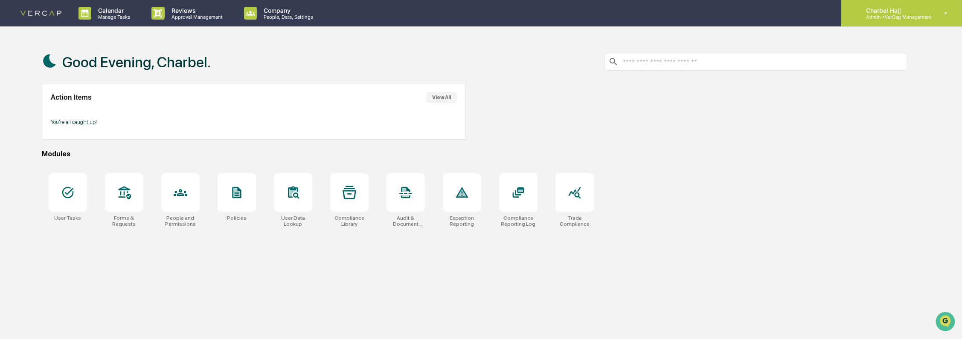 This screenshot has height=339, width=962. Describe the element at coordinates (89, 70) in the screenshot. I see `div: Start new chat` at that location.